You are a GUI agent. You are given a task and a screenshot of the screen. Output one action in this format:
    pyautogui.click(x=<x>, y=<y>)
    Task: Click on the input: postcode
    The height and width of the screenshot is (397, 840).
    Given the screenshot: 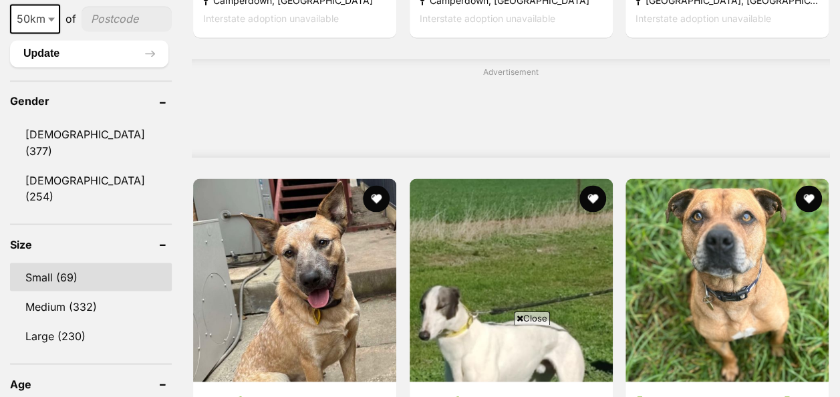 What is the action you would take?
    pyautogui.click(x=126, y=19)
    